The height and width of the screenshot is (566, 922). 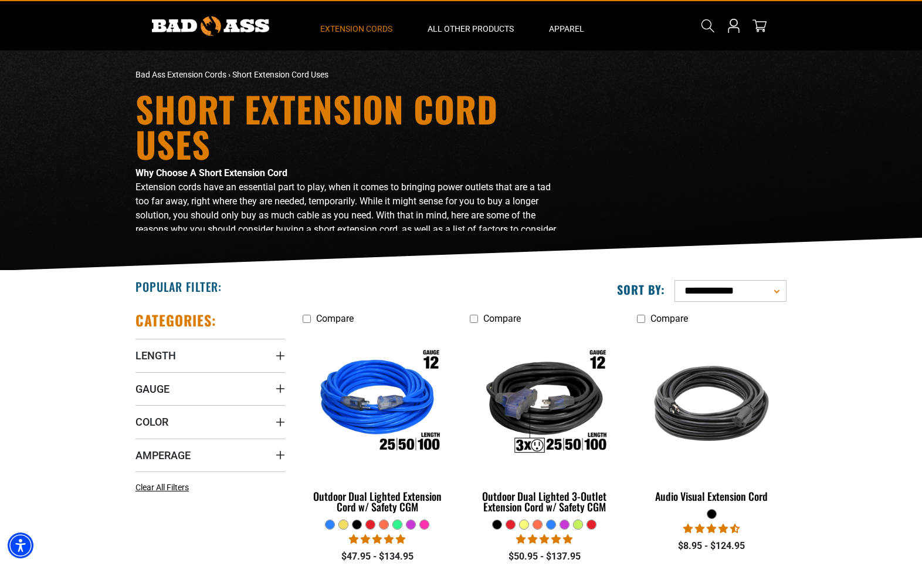 I want to click on span: 4.81 stars, so click(x=377, y=539).